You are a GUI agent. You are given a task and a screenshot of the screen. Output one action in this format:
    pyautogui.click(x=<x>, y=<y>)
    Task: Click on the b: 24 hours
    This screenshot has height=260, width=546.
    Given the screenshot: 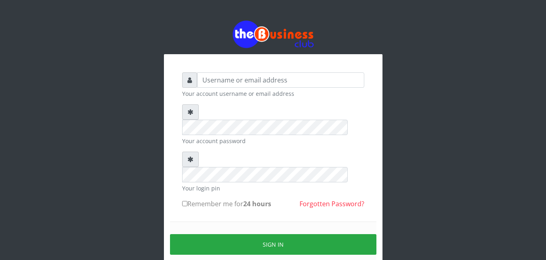 What is the action you would take?
    pyautogui.click(x=257, y=204)
    